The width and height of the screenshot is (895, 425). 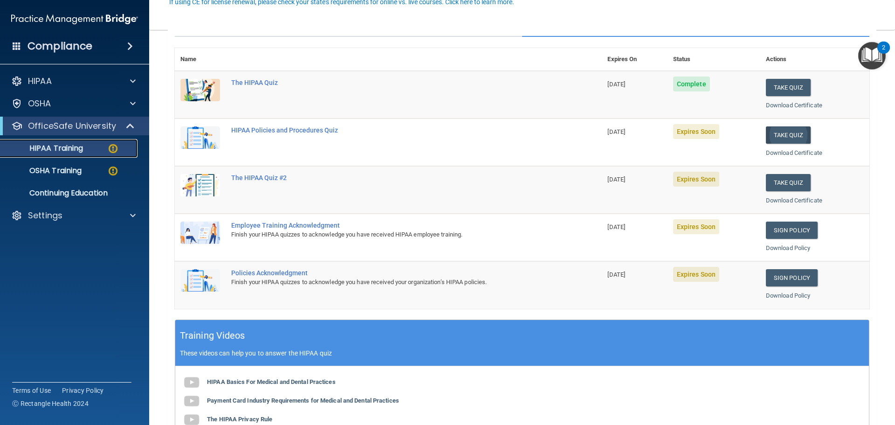 What do you see at coordinates (73, 103) in the screenshot?
I see `a: OSHA` at bounding box center [73, 103].